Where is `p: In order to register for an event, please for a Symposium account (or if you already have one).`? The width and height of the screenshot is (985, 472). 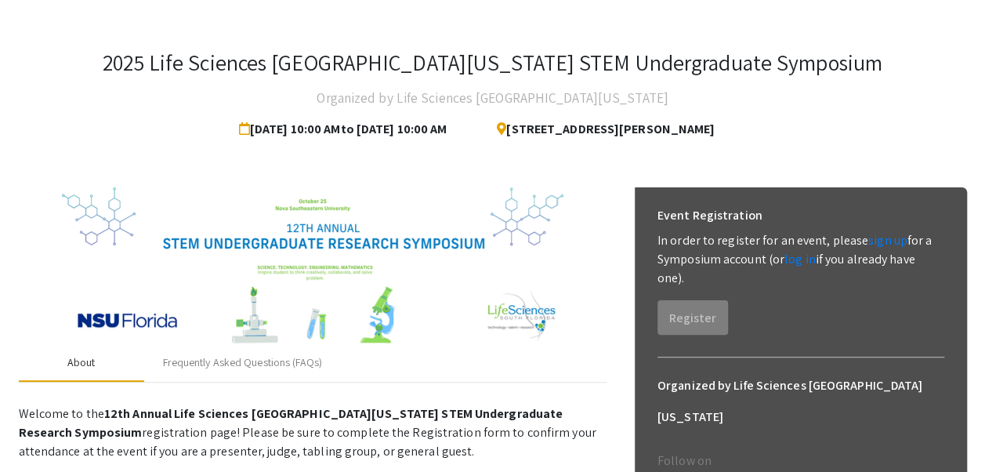 p: In order to register for an event, please for a Symposium account (or if you already have one). is located at coordinates (801, 259).